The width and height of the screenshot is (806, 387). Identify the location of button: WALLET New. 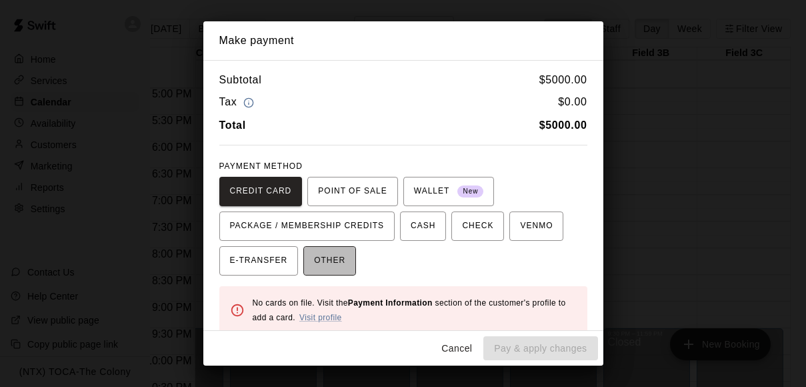
(449, 191).